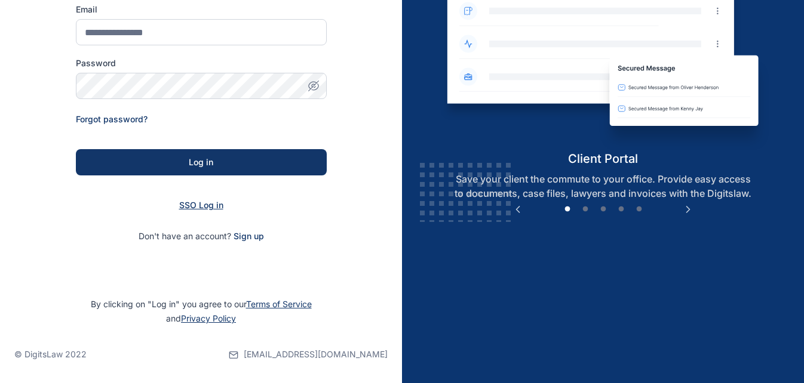 This screenshot has height=383, width=804. I want to click on button: Log in, so click(201, 162).